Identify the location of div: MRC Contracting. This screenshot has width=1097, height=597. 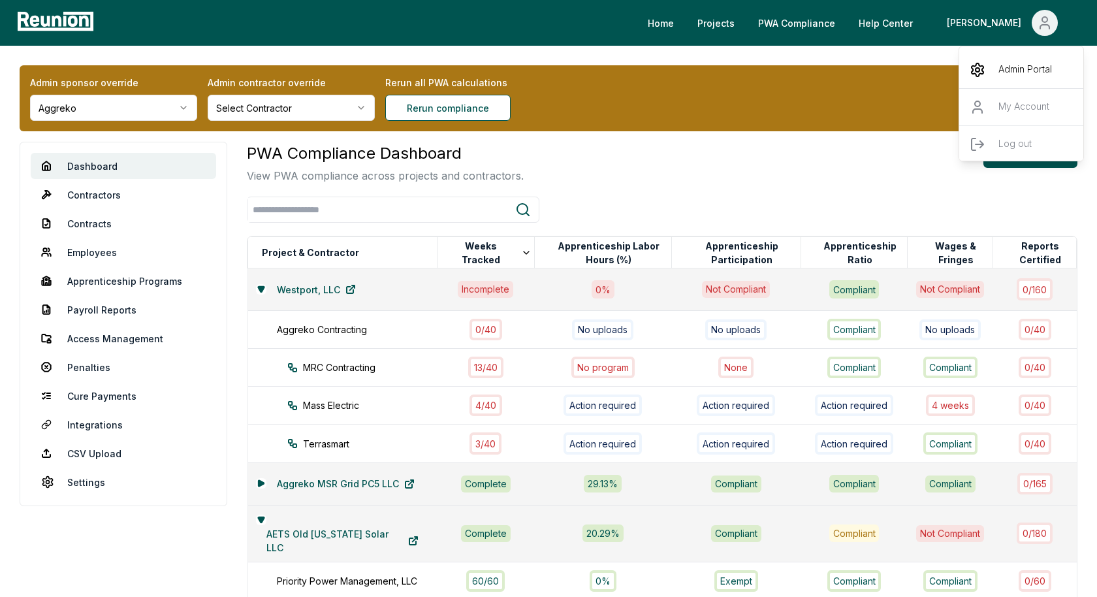
(374, 367).